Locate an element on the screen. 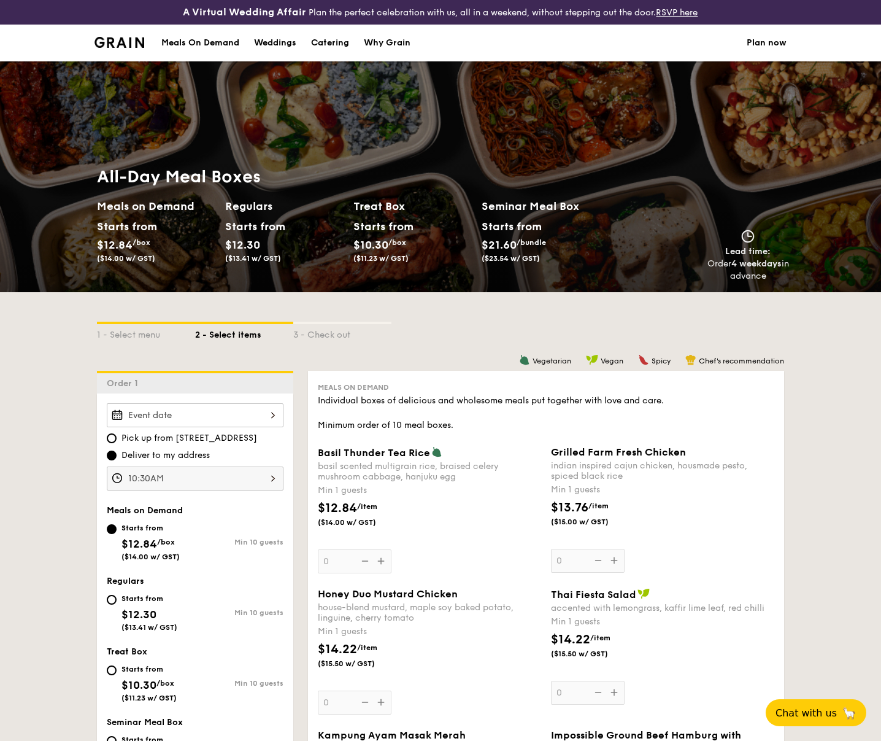  span: $13.76 is located at coordinates (569, 507).